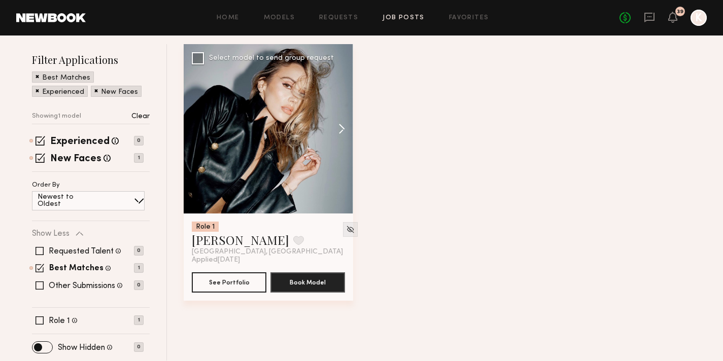  Describe the element at coordinates (67, 201) in the screenshot. I see `p: Newest to Oldest` at that location.